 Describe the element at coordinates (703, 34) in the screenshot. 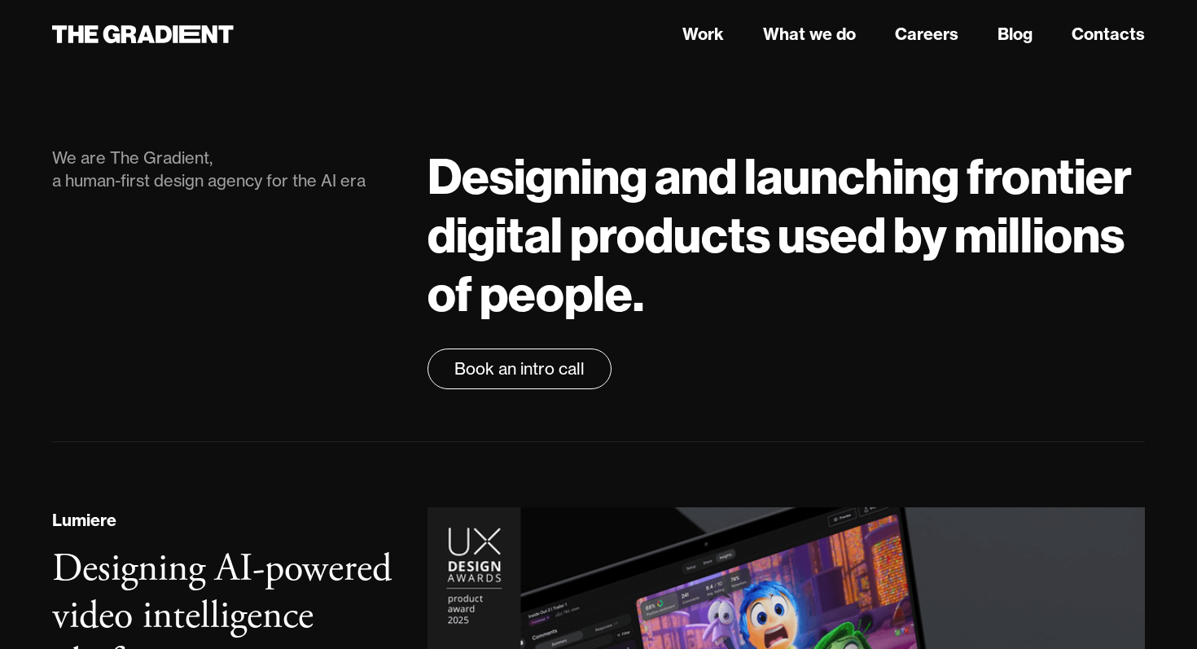

I see `a: Work` at that location.